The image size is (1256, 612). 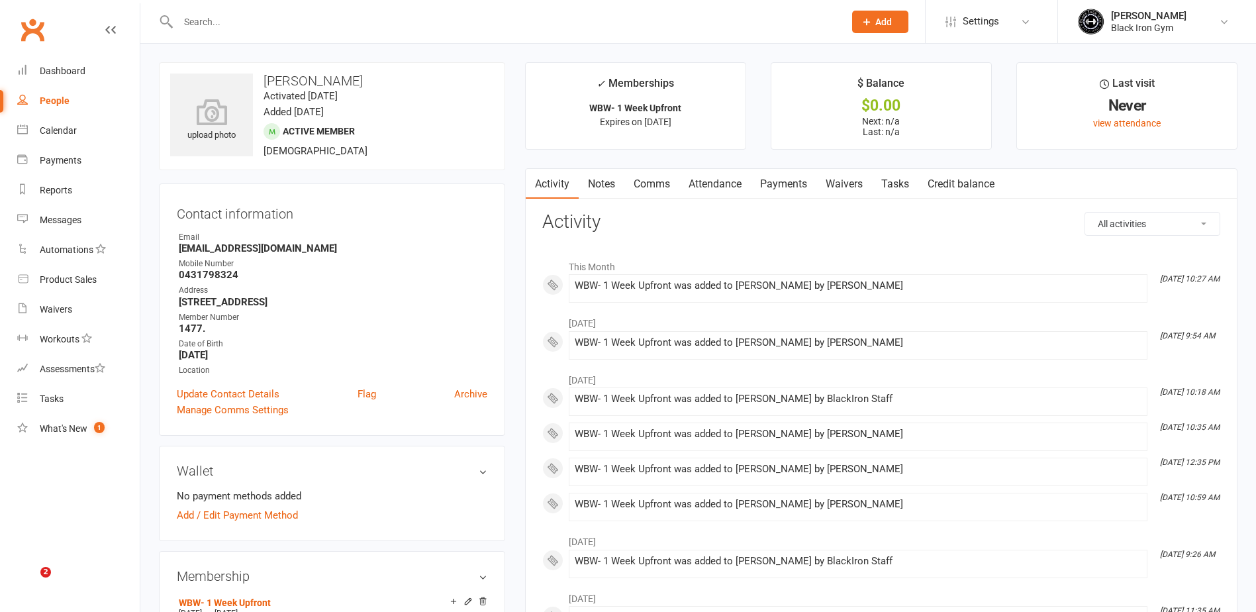 I want to click on span: Settings, so click(x=981, y=21).